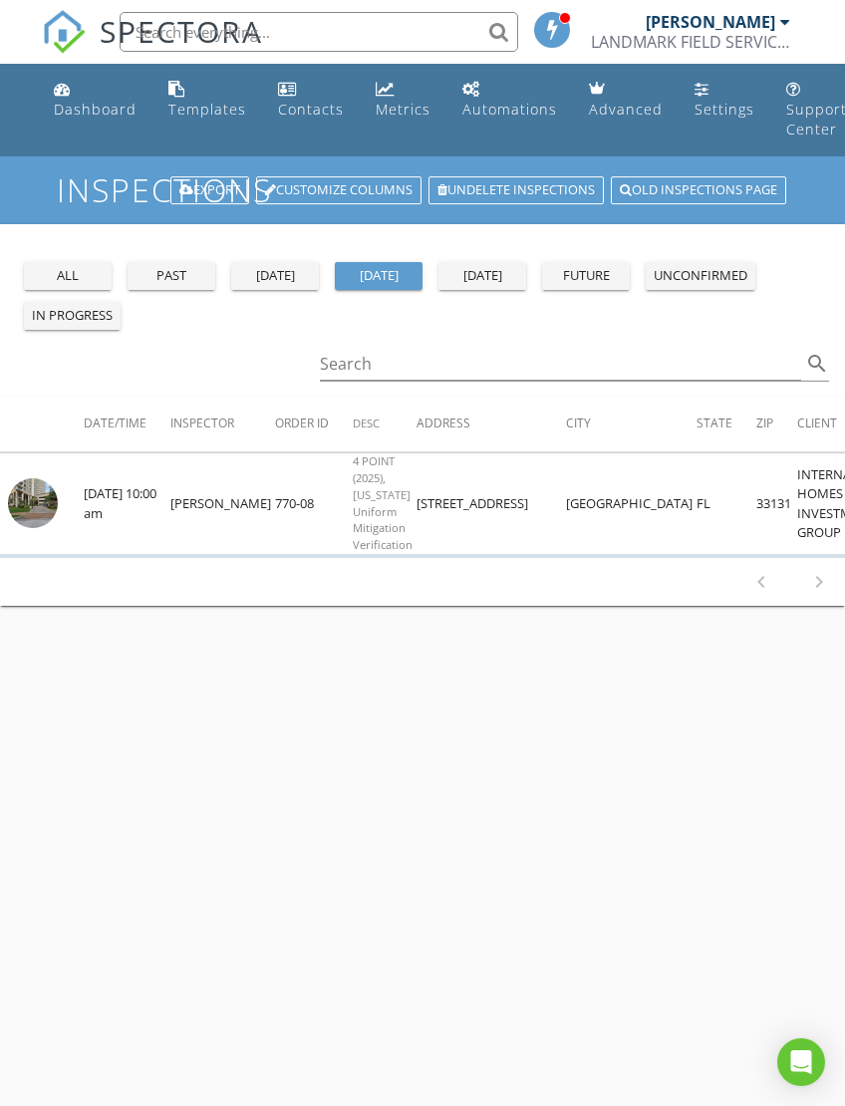 The width and height of the screenshot is (845, 1106). Describe the element at coordinates (776, 504) in the screenshot. I see `td: 33131` at that location.